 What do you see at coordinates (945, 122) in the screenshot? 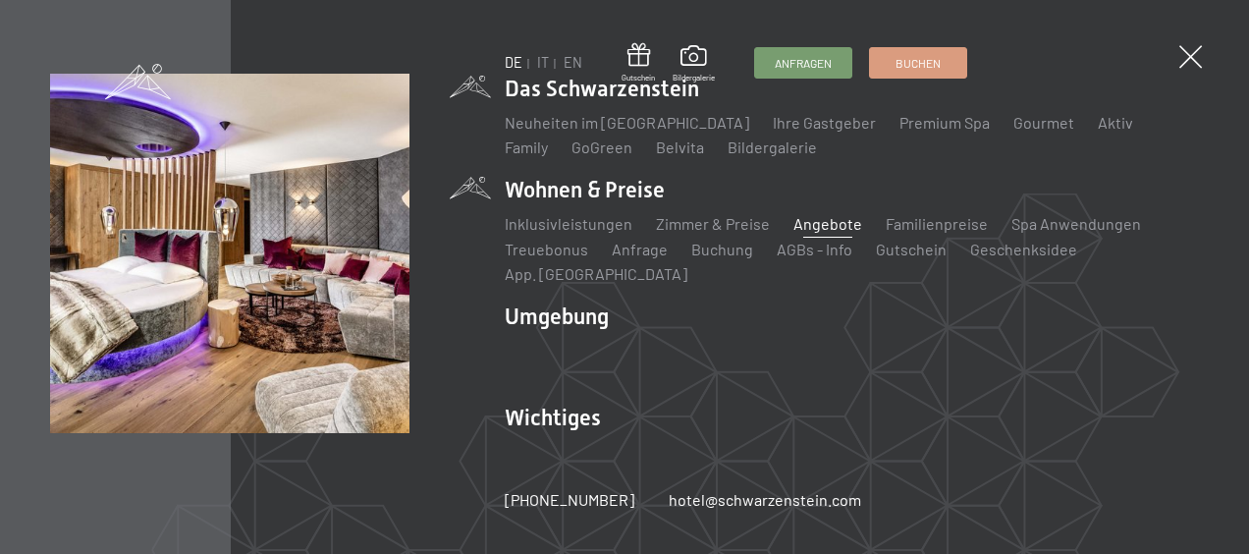
I see `a: Premium Spa` at bounding box center [945, 122].